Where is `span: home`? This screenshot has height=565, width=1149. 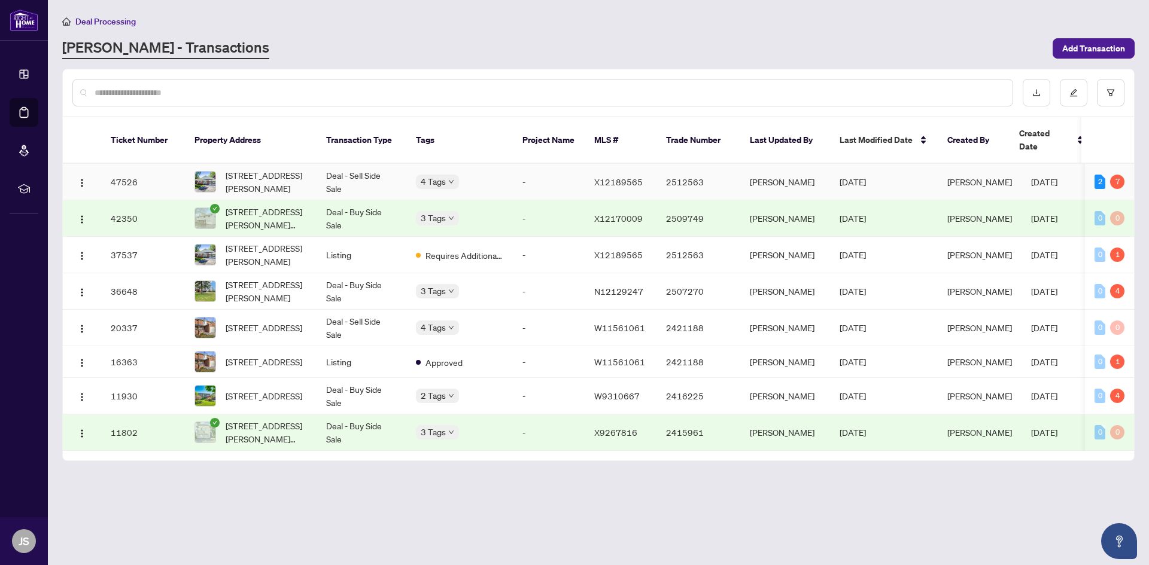 span: home is located at coordinates (66, 22).